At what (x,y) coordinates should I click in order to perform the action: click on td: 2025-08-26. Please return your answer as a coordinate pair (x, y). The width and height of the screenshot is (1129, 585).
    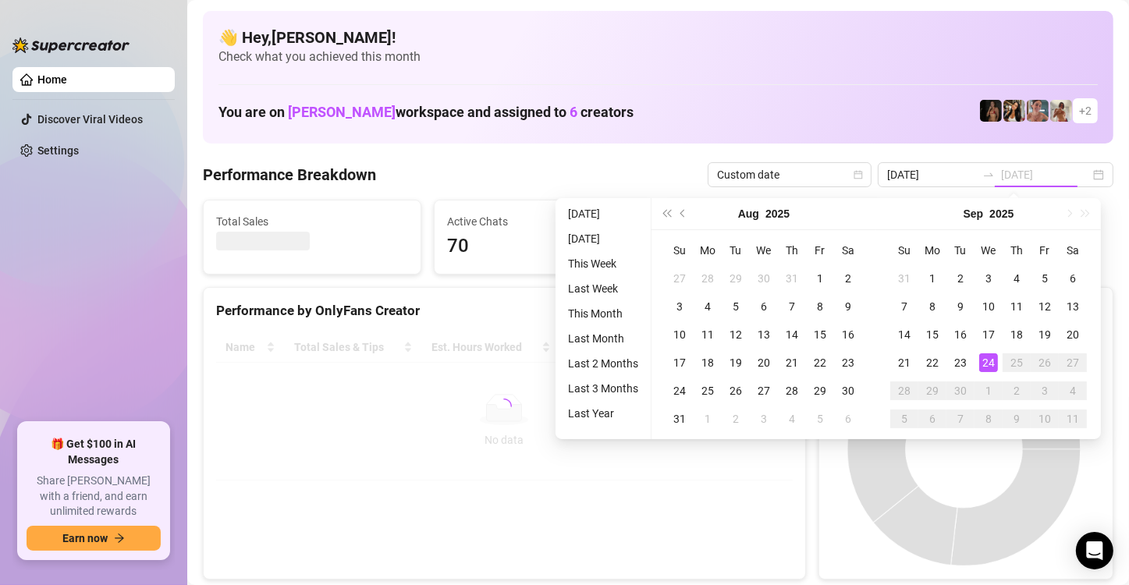
    Looking at the image, I should click on (736, 391).